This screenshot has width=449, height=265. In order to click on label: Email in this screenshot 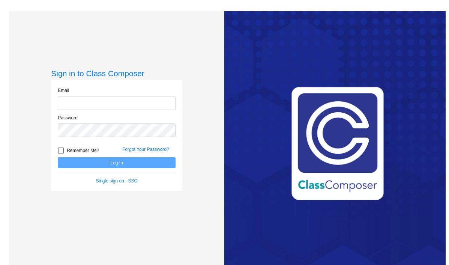, I will do `click(63, 90)`.